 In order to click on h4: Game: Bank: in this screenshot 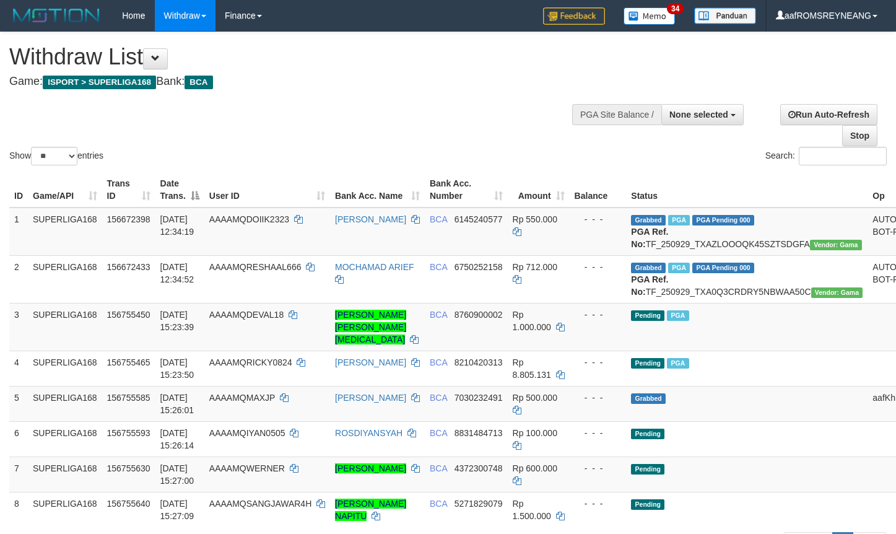, I will do `click(297, 82)`.